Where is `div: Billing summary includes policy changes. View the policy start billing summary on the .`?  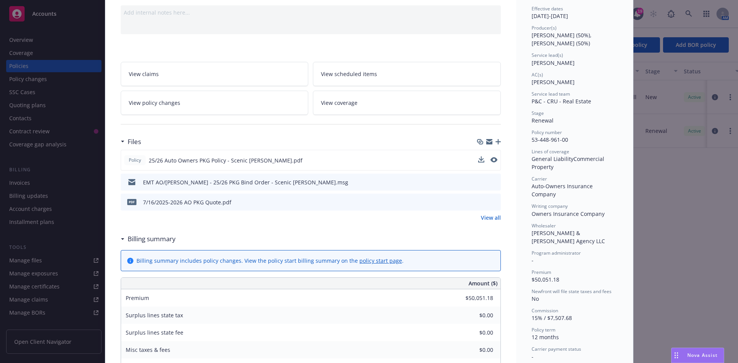
div: Billing summary includes policy changes. View the policy start billing summary on the . is located at coordinates (270, 261).